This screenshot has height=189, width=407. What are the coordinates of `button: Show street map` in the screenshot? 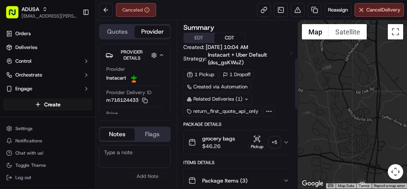 It's located at (315, 32).